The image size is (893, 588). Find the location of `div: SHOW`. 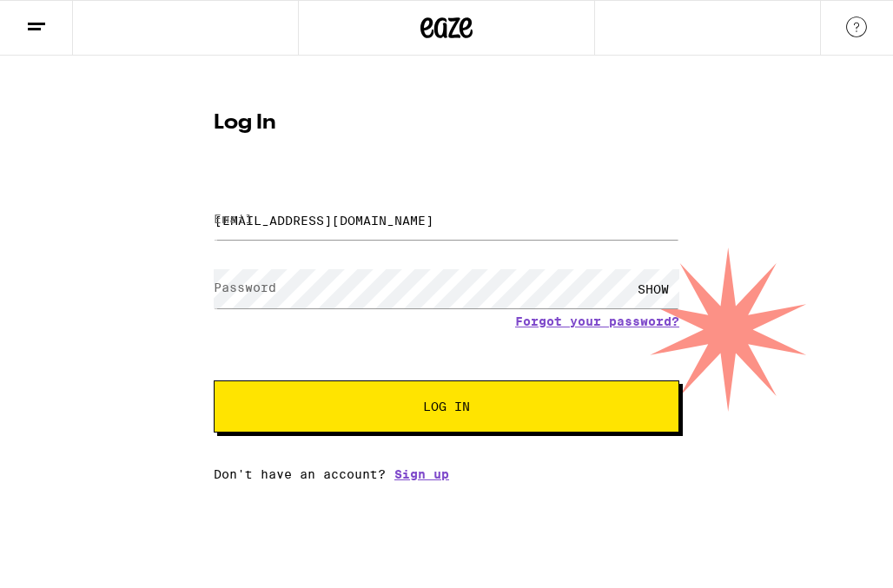

div: SHOW is located at coordinates (653, 288).